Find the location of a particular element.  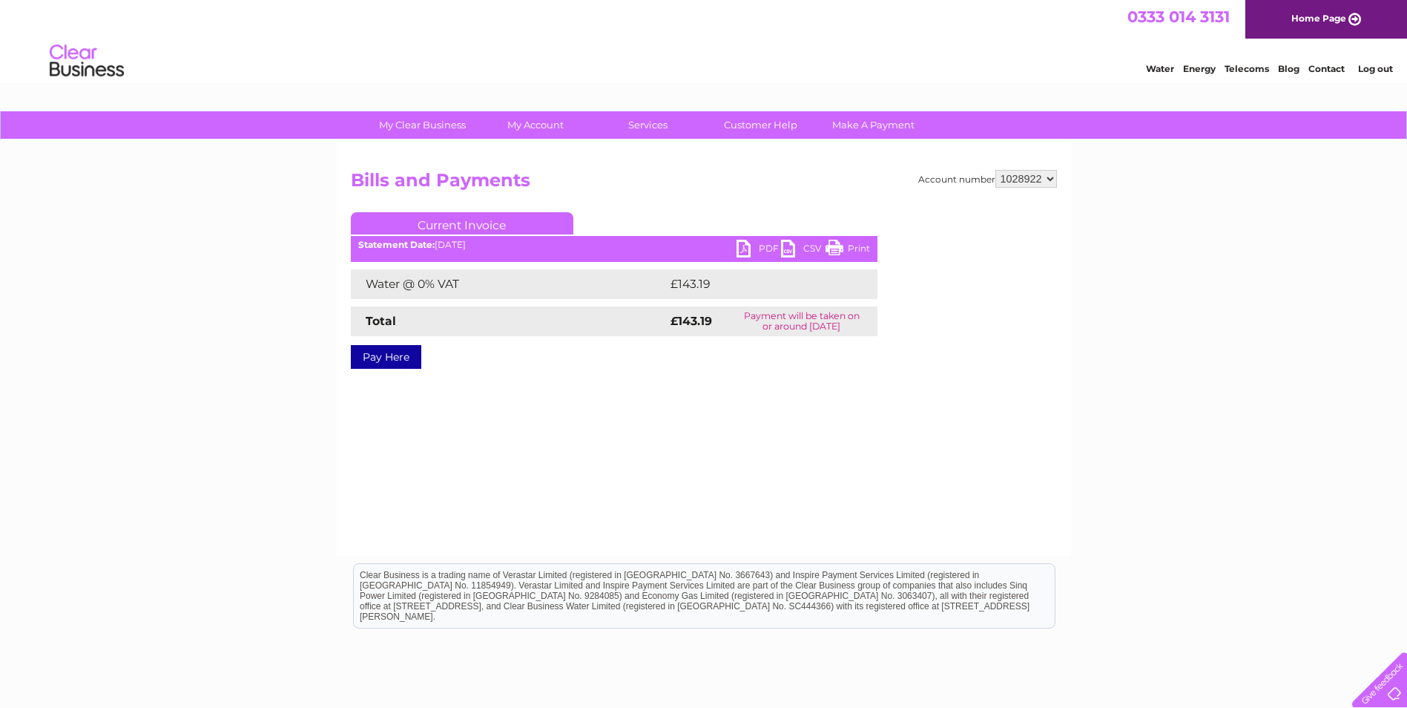

a: Telecoms is located at coordinates (1247, 68).